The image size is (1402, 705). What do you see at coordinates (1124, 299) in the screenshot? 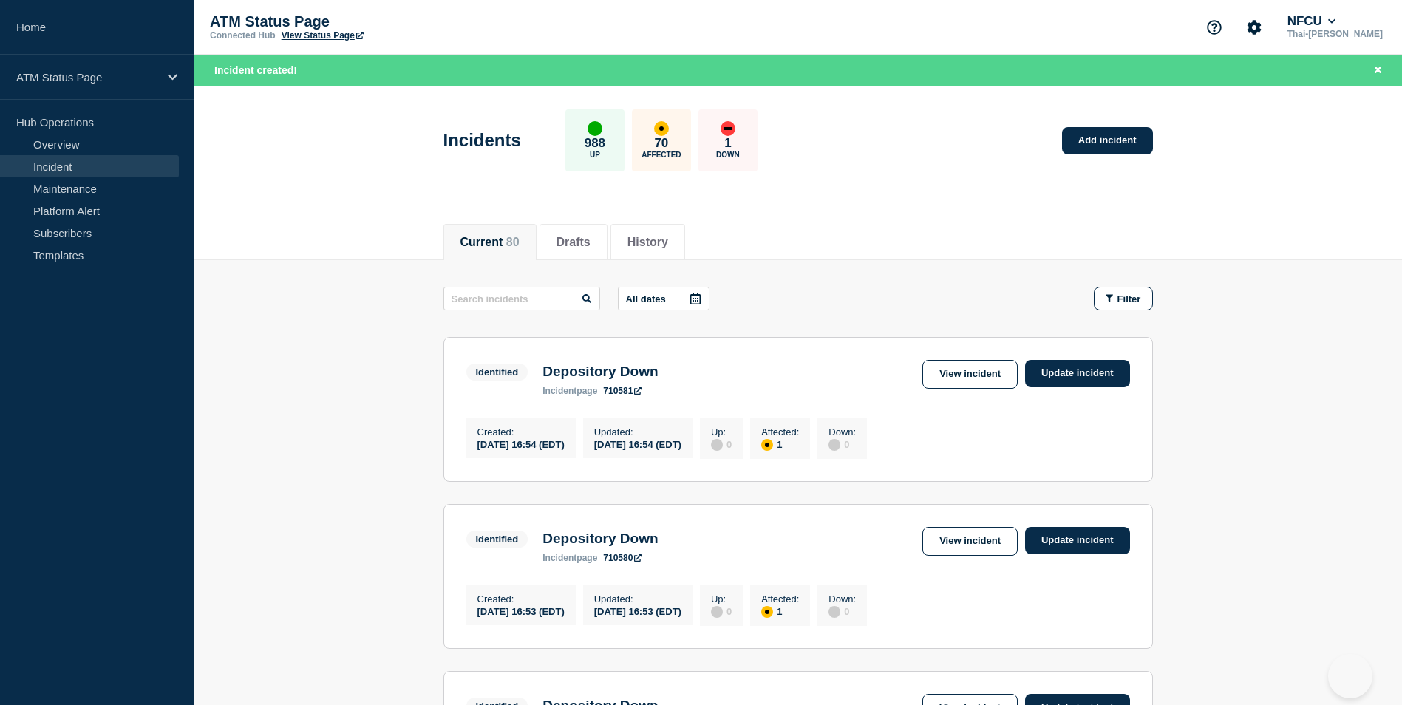
I see `button: Filter` at bounding box center [1124, 299].